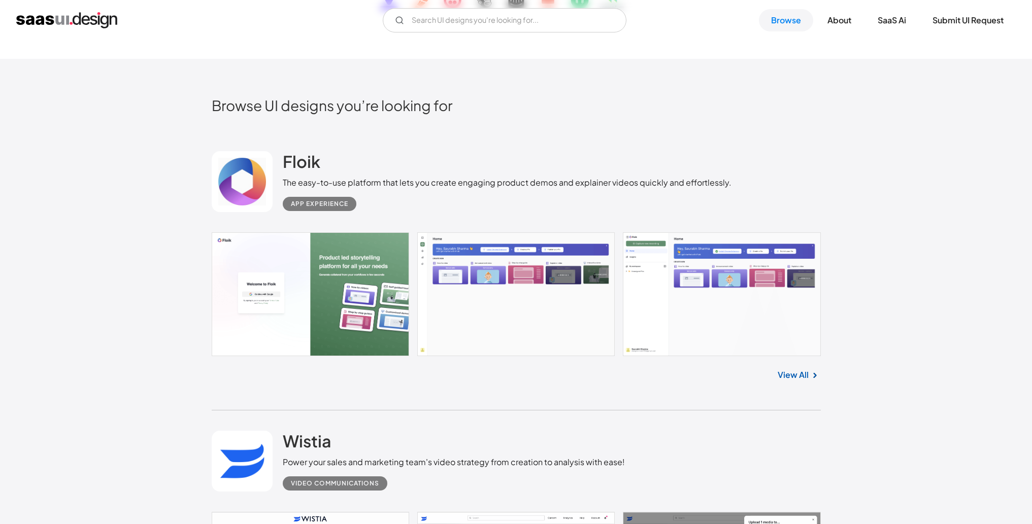  What do you see at coordinates (307, 443) in the screenshot?
I see `a: Wistia` at bounding box center [307, 443].